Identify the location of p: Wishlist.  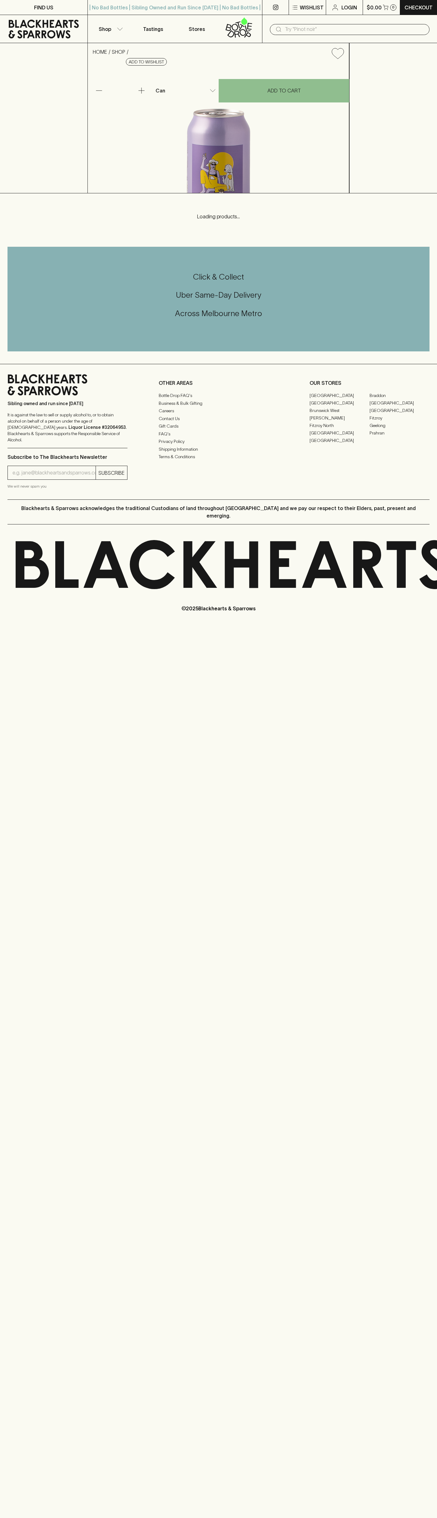
(312, 7).